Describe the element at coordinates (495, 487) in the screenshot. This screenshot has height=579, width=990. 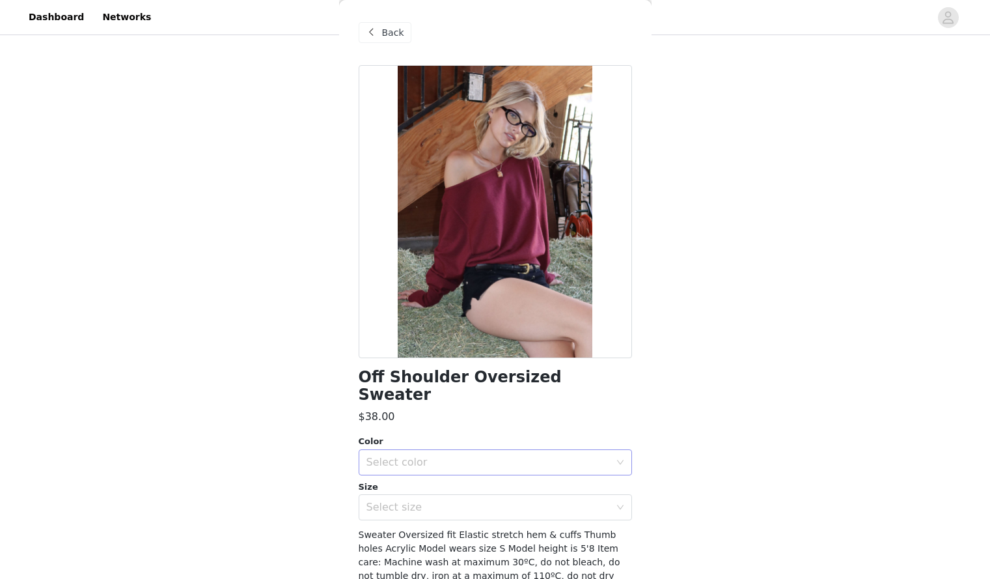
I see `div: Size` at that location.